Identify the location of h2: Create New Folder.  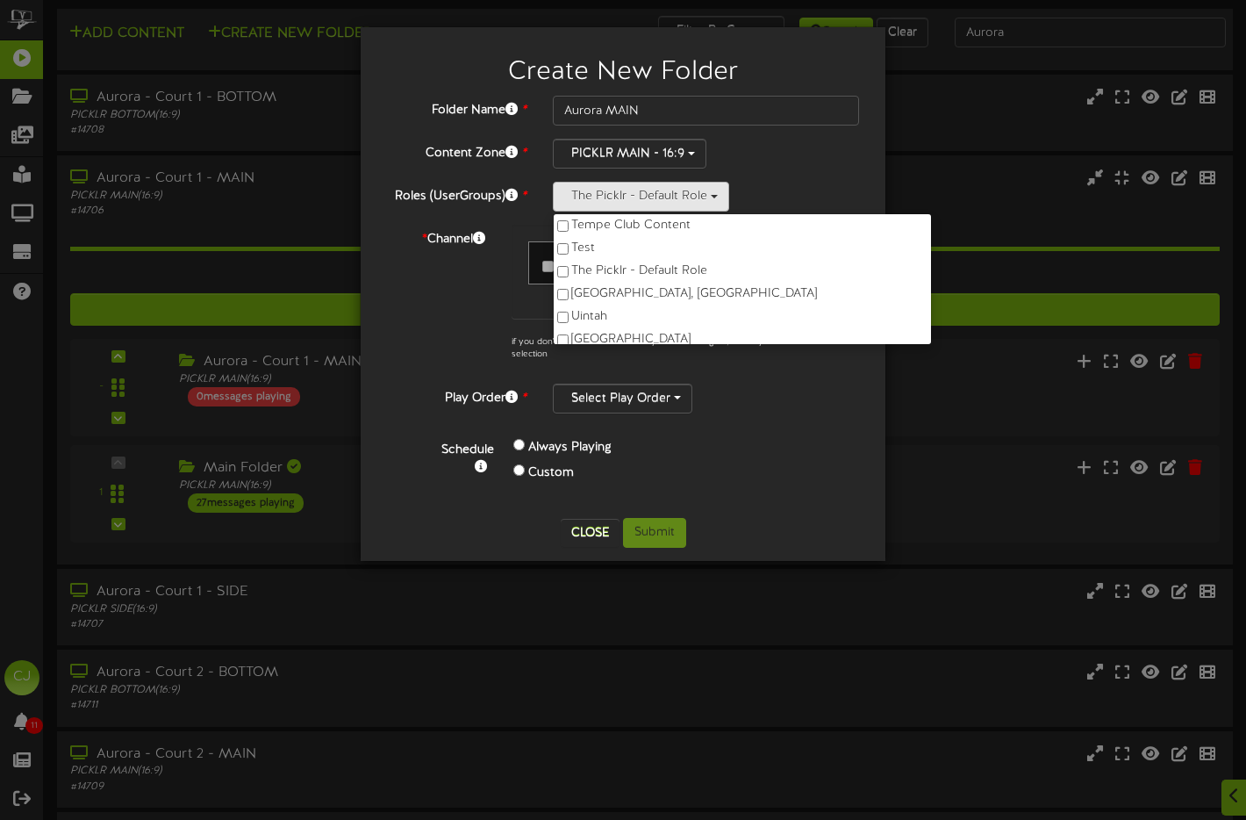
(623, 72).